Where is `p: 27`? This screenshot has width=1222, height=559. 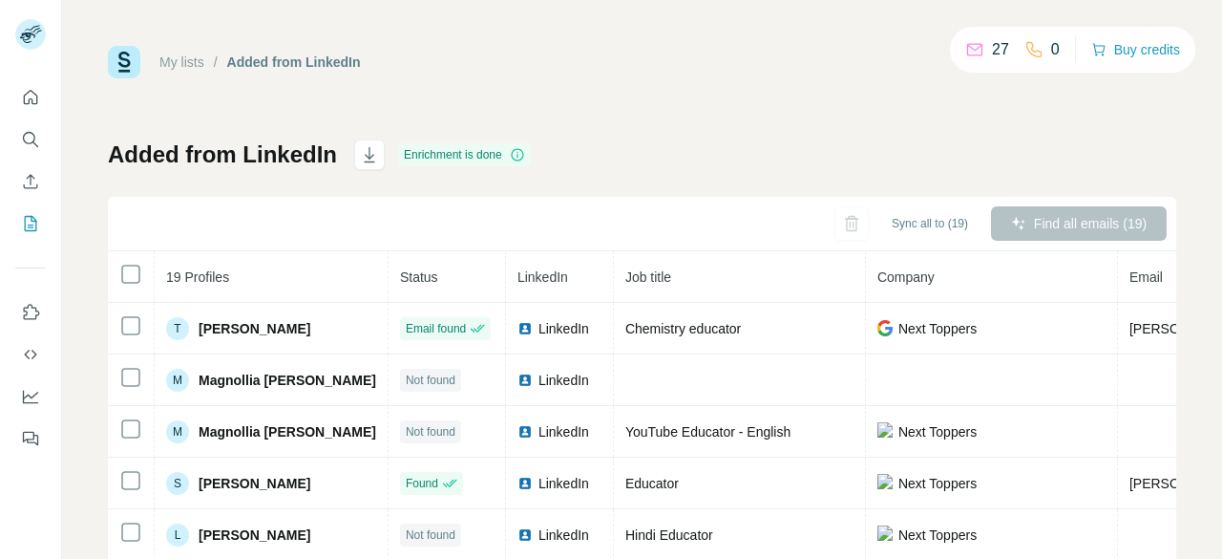
p: 27 is located at coordinates (1001, 50).